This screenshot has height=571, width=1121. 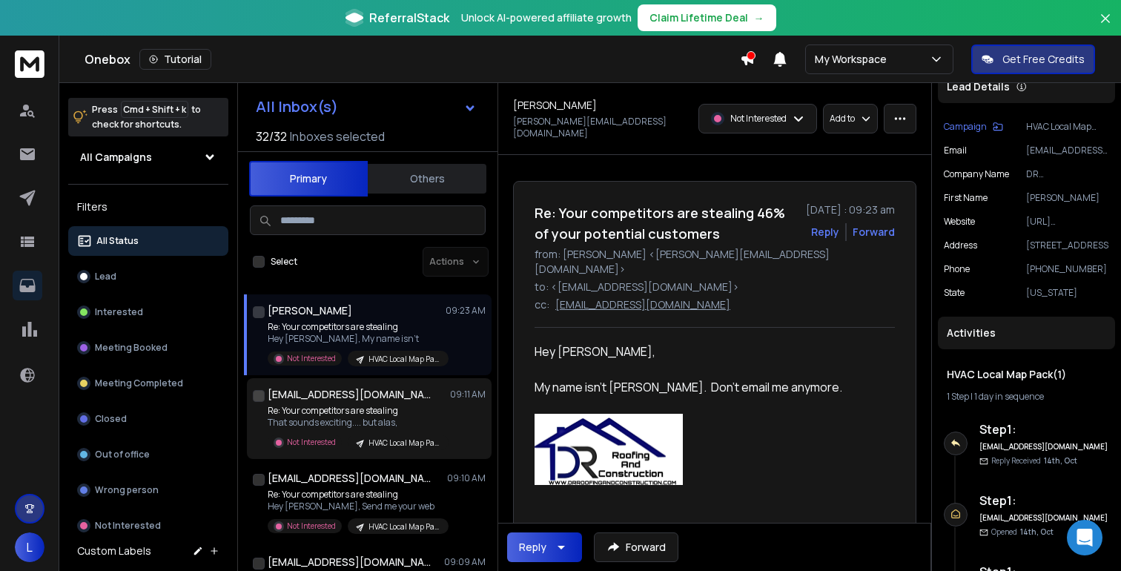 What do you see at coordinates (119, 312) in the screenshot?
I see `p: Interested` at bounding box center [119, 312].